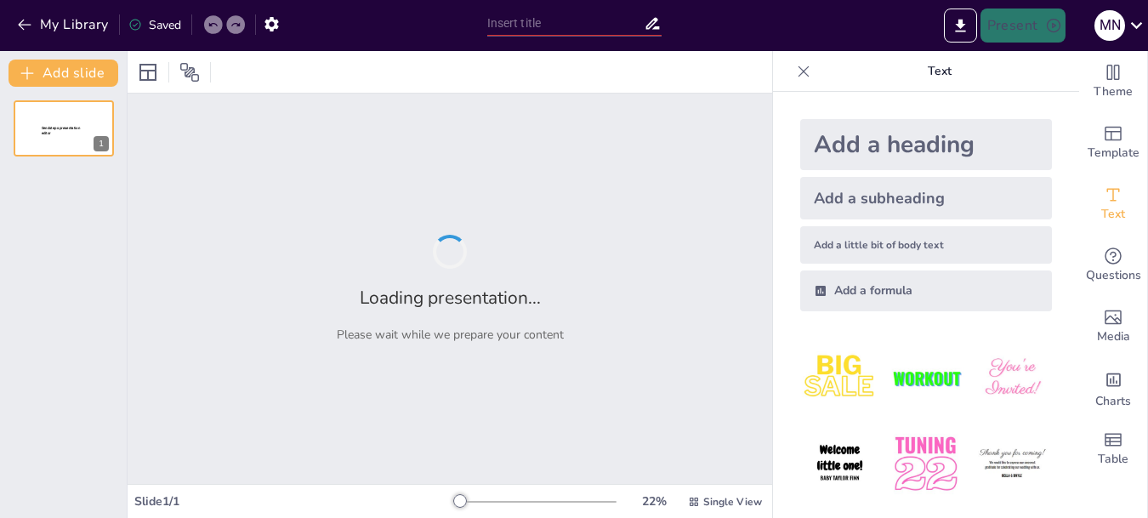 The height and width of the screenshot is (518, 1148). What do you see at coordinates (1113, 401) in the screenshot?
I see `span: Charts` at bounding box center [1113, 401].